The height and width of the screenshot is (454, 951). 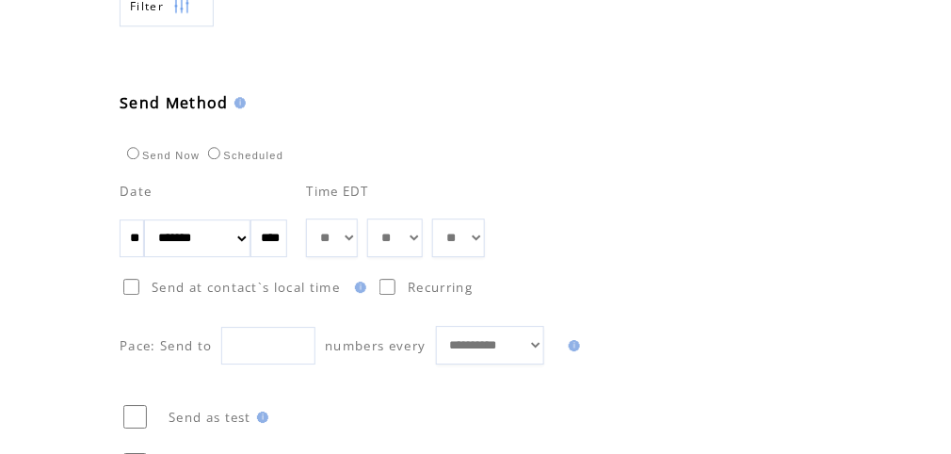 I want to click on span: Send Method, so click(x=174, y=103).